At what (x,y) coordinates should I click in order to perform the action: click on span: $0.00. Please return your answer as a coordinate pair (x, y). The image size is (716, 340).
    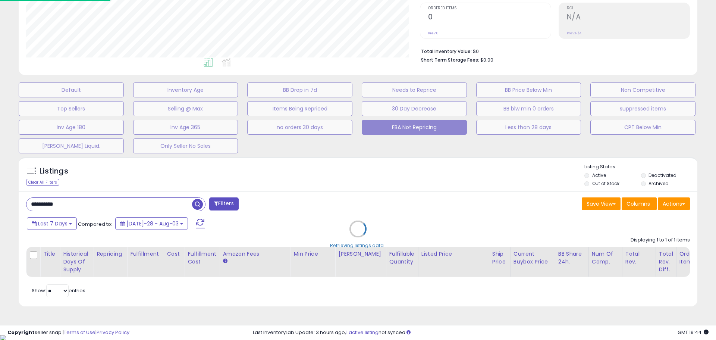
    Looking at the image, I should click on (487, 60).